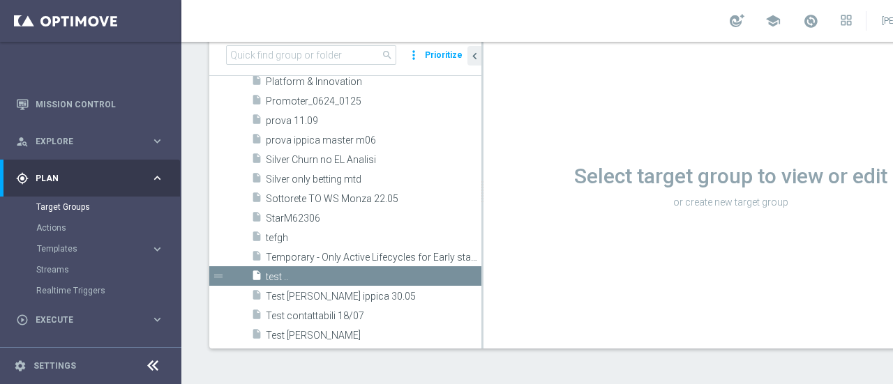  What do you see at coordinates (90, 179) in the screenshot?
I see `div: gps_fixed Plan keyboard_arrow_right` at bounding box center [90, 179].